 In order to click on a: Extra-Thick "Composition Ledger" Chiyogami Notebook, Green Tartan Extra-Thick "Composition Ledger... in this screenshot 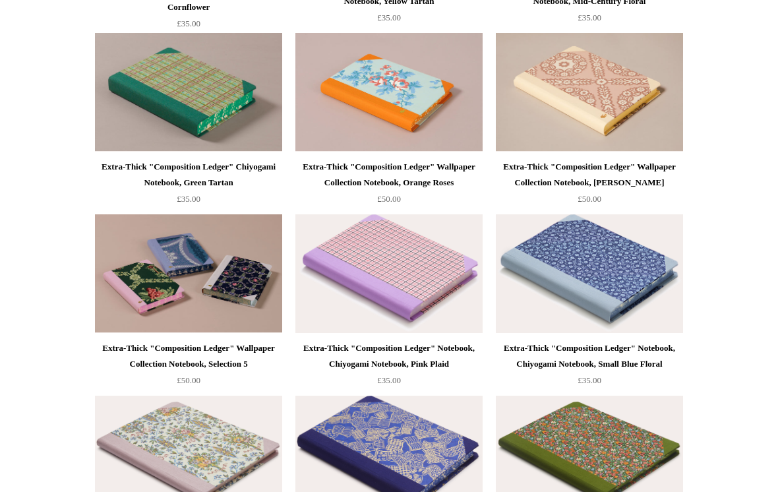, I will do `click(189, 92)`.